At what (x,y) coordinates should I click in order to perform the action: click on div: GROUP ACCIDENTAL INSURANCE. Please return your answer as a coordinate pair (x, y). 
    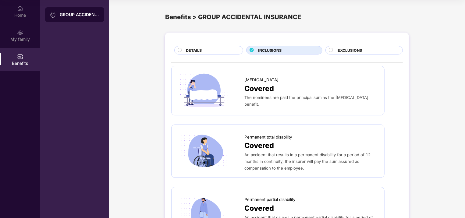
    Looking at the image, I should click on (79, 15).